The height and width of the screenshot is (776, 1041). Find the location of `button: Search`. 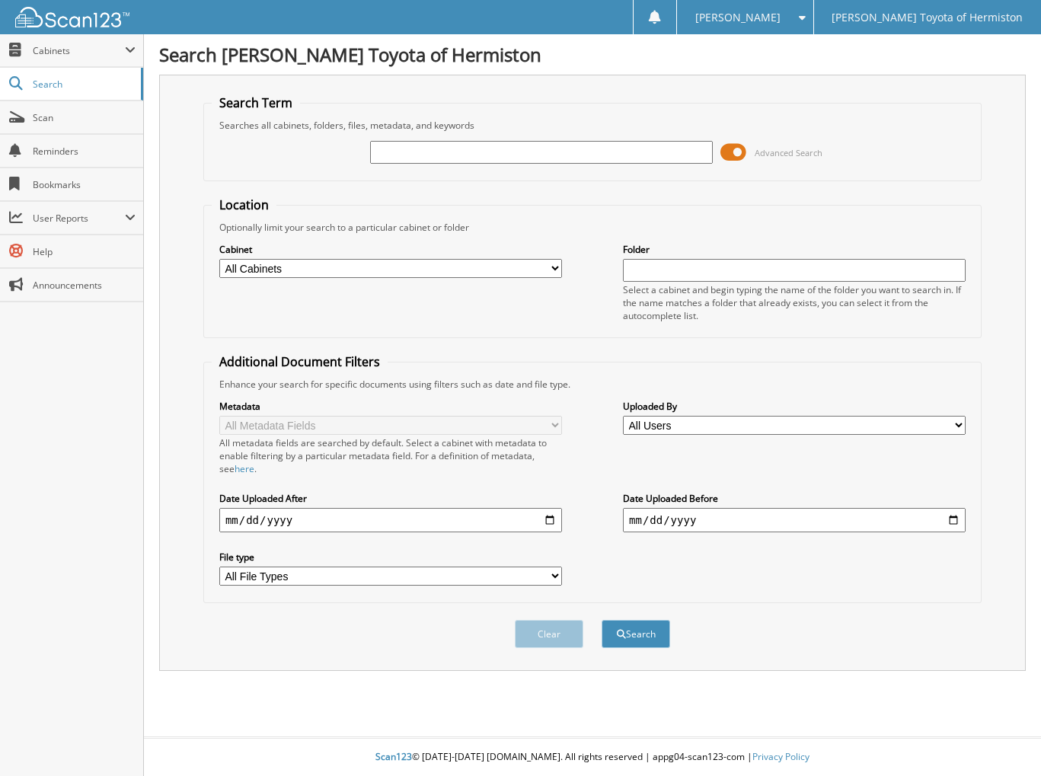

button: Search is located at coordinates (636, 634).